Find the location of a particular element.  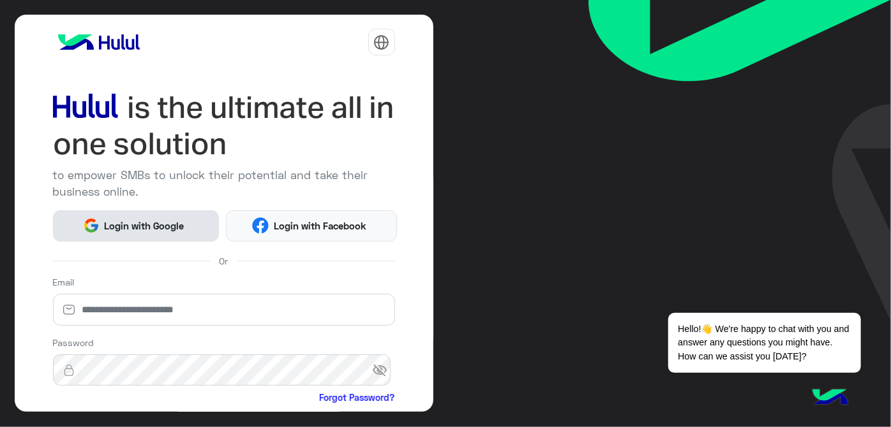

img: hulul-logo.png is located at coordinates (830, 399).